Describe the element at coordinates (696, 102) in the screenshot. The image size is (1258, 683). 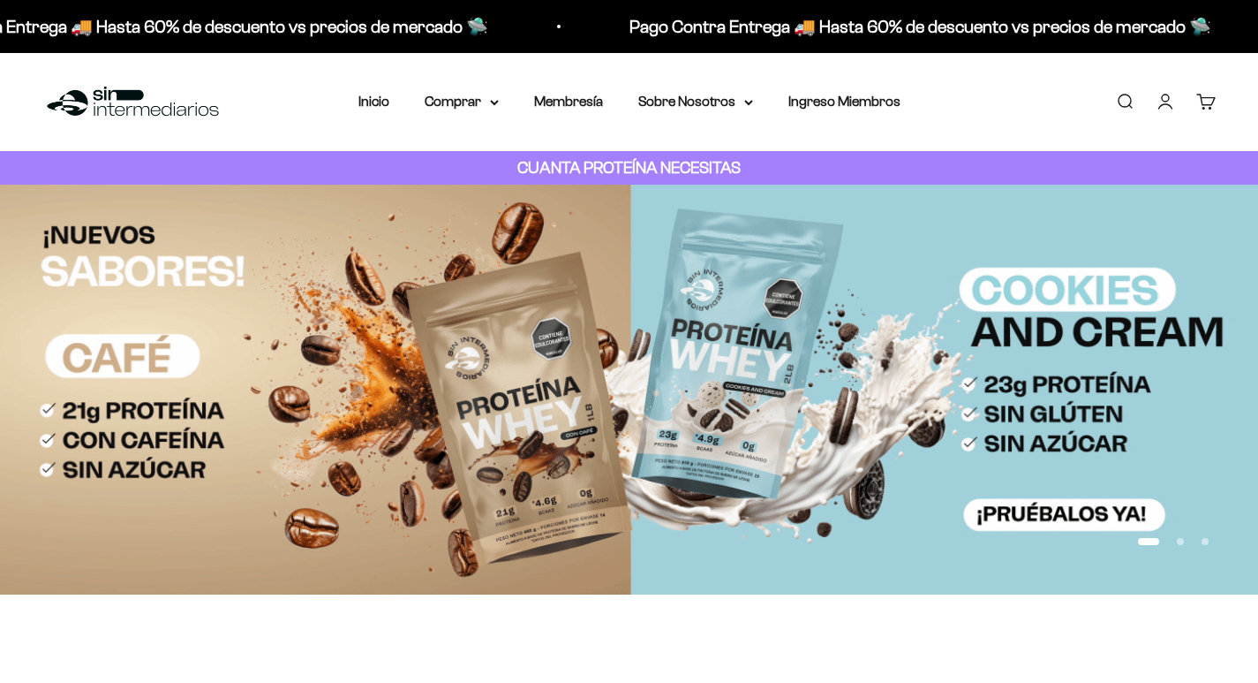
I see `summary: Sobre Nosotros` at that location.